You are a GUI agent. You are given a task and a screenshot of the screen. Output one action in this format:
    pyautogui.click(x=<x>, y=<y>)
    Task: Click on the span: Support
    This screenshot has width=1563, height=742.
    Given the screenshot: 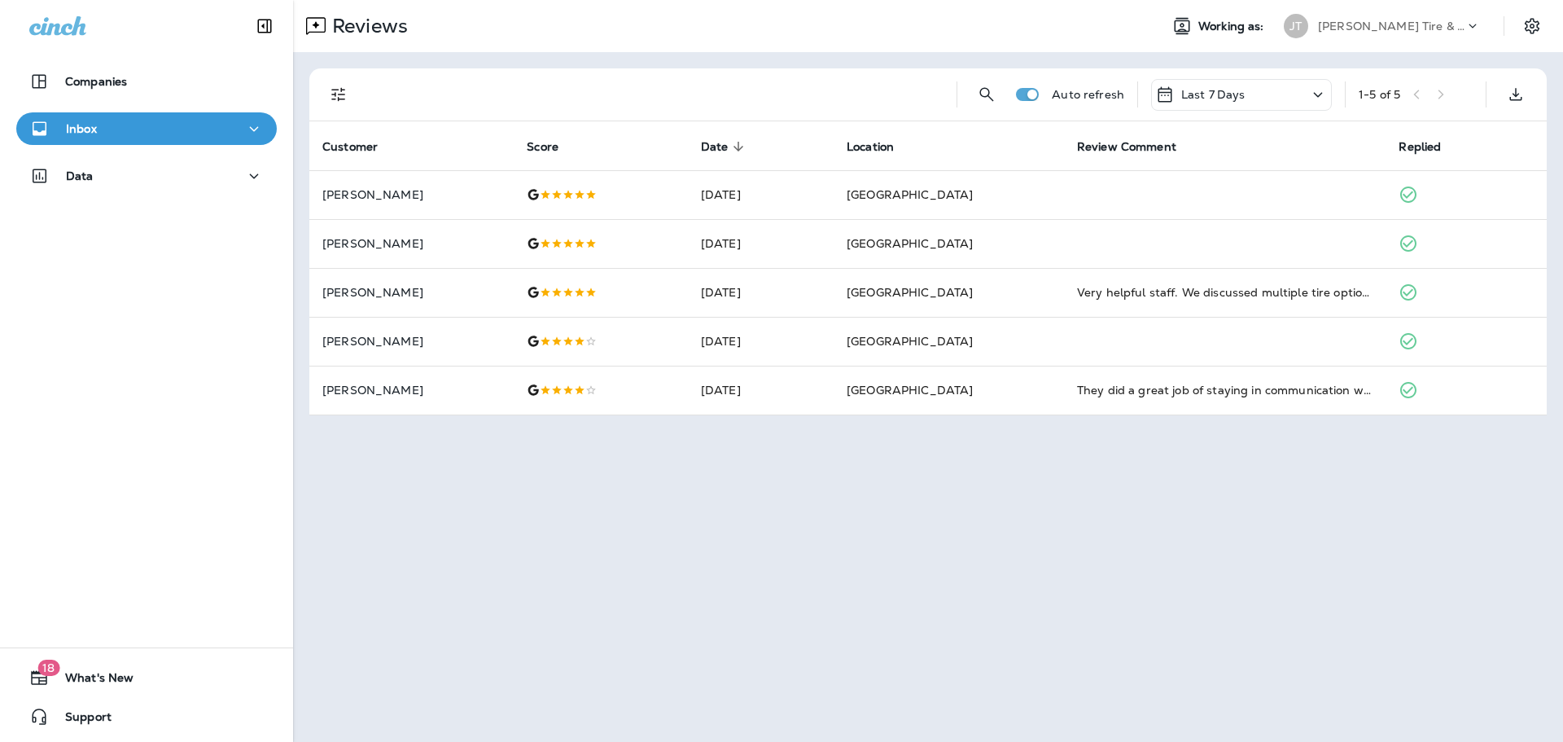 What is the action you would take?
    pyautogui.click(x=80, y=720)
    